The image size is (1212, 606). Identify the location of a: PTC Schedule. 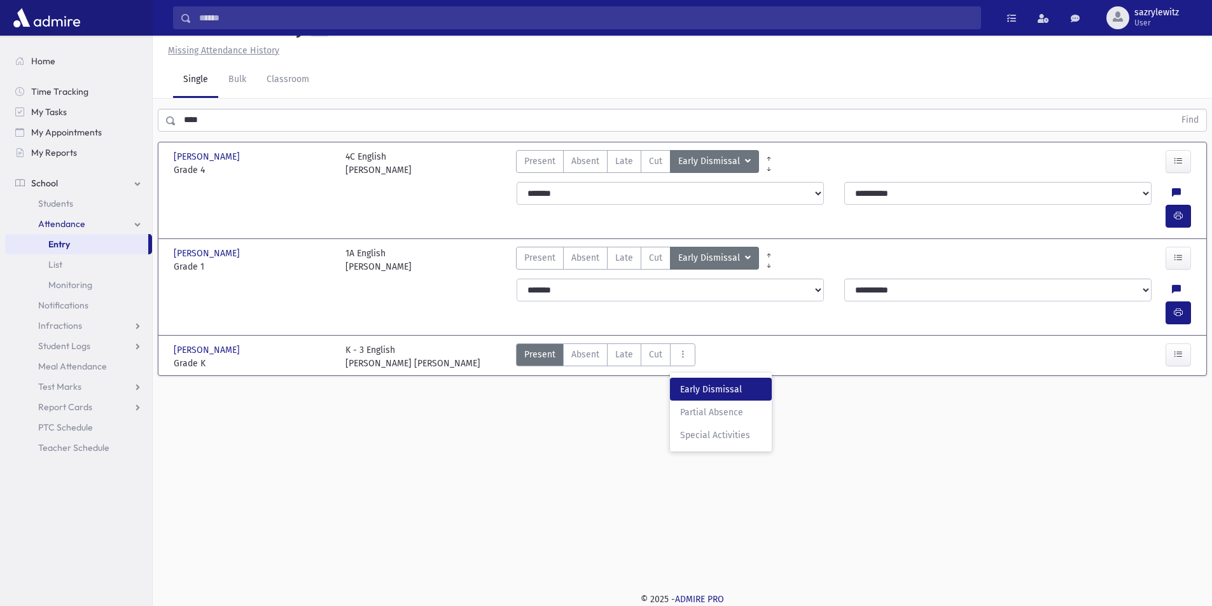
(78, 427).